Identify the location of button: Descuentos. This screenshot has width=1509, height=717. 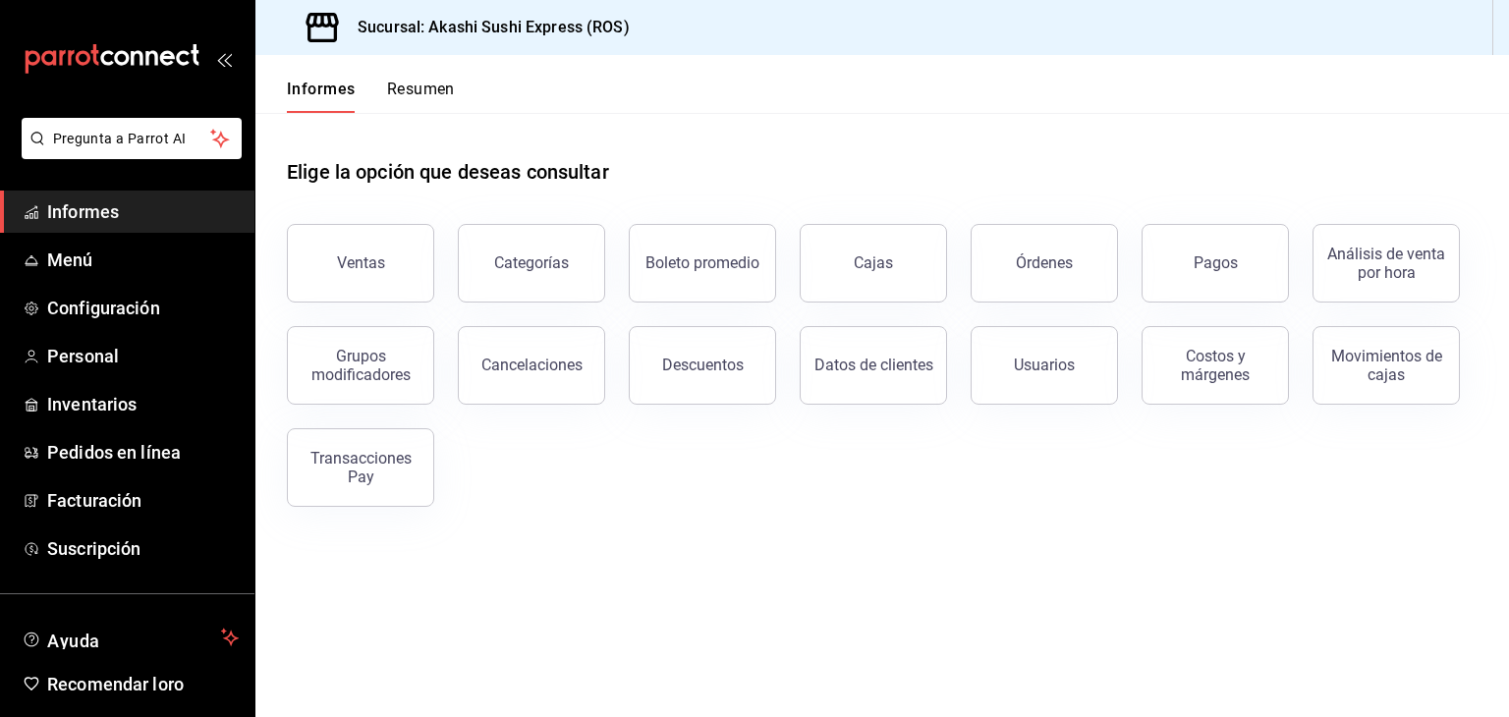
(702, 365).